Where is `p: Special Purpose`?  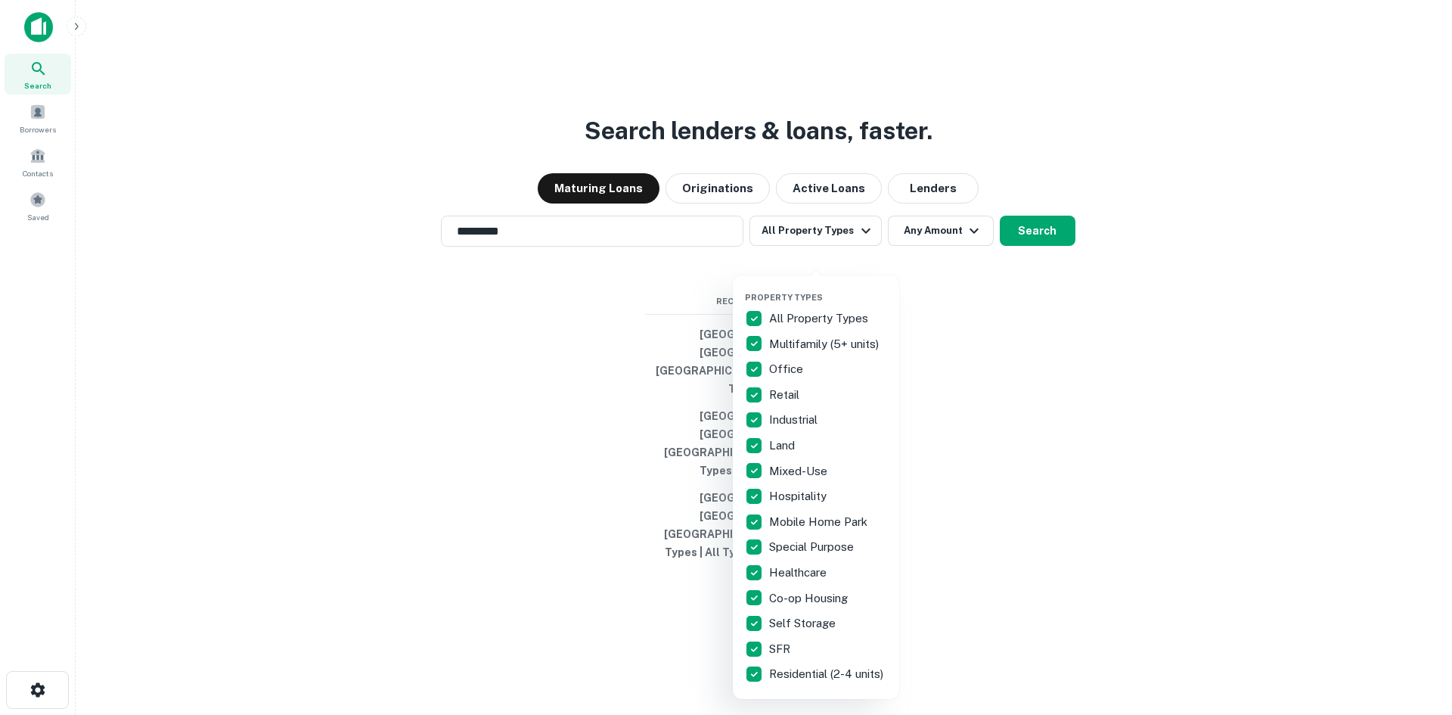 p: Special Purpose is located at coordinates (813, 547).